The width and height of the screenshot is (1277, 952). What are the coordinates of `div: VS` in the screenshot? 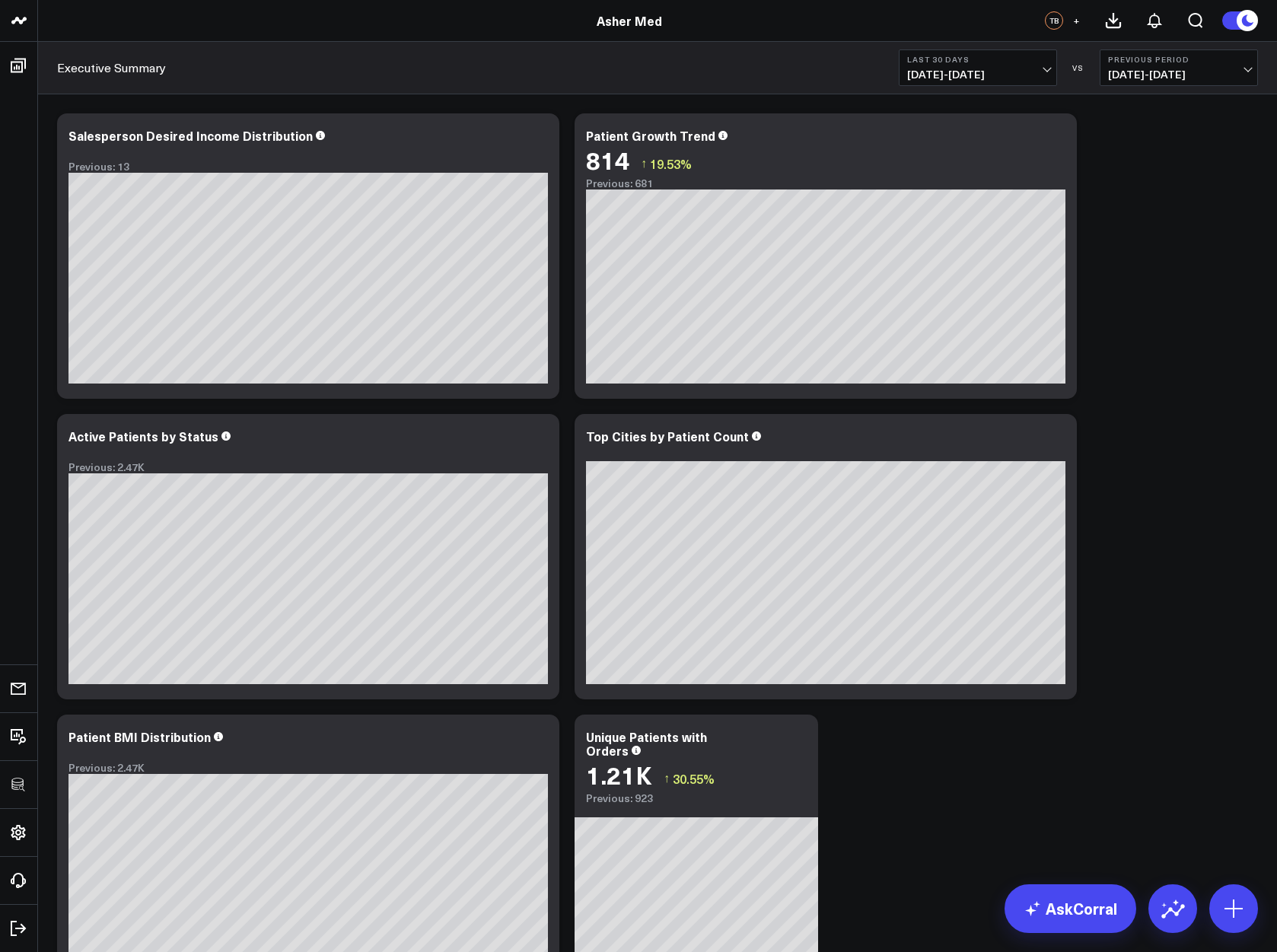 It's located at (1078, 68).